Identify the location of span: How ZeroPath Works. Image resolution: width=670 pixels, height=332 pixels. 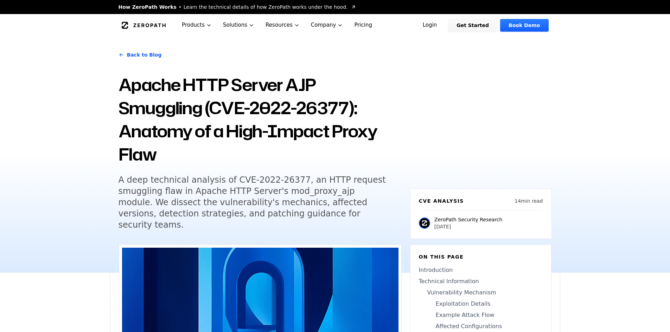
(147, 7).